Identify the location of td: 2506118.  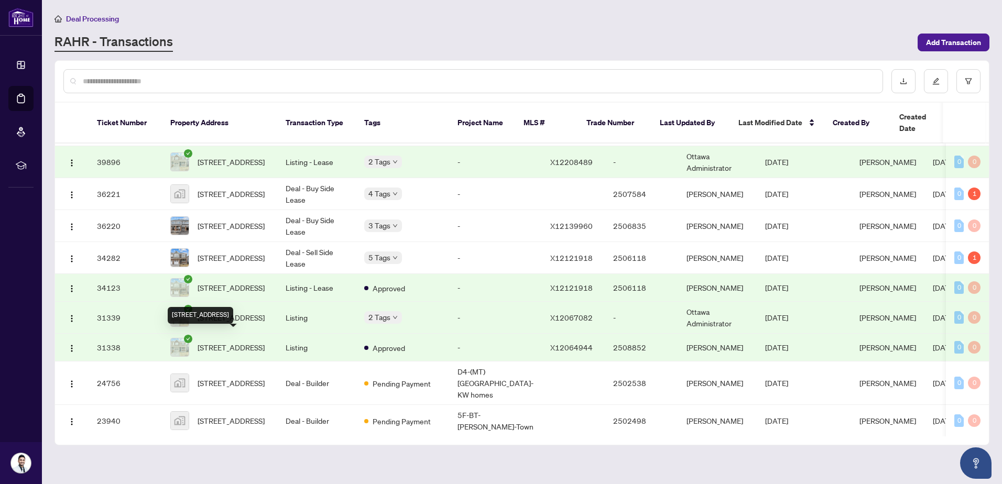
(642, 258).